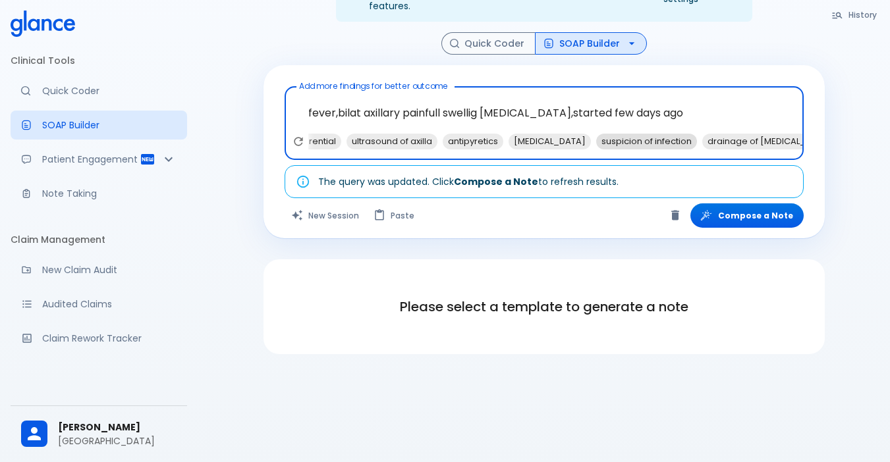 The height and width of the screenshot is (462, 890). I want to click on p: Quick Coder, so click(109, 91).